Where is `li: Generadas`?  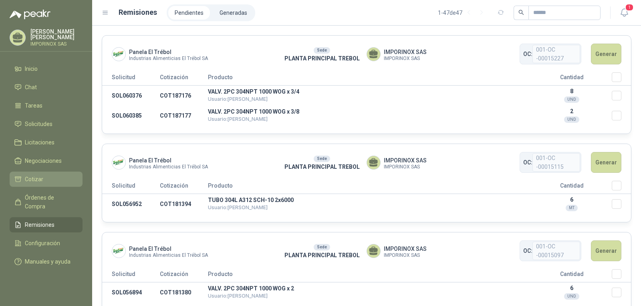 li: Generadas is located at coordinates (233, 13).